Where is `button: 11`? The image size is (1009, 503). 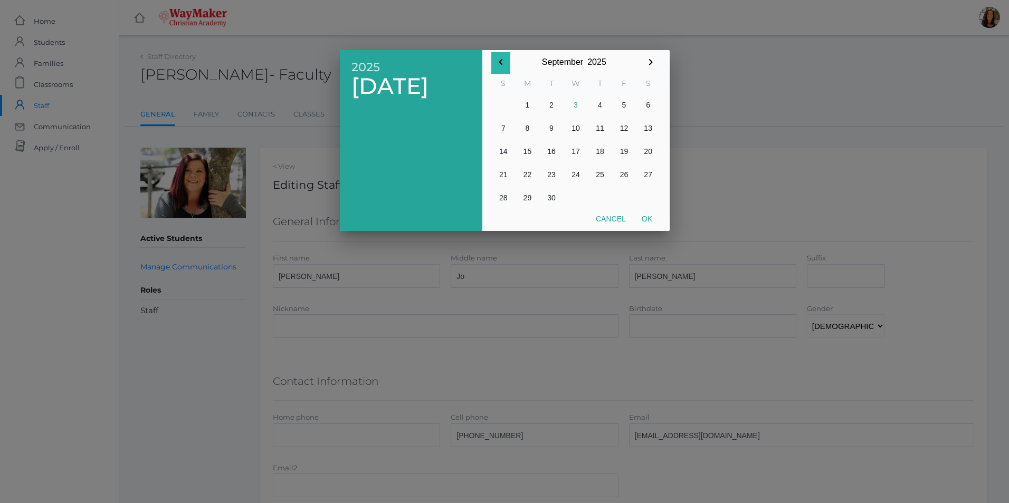
button: 11 is located at coordinates (600, 128).